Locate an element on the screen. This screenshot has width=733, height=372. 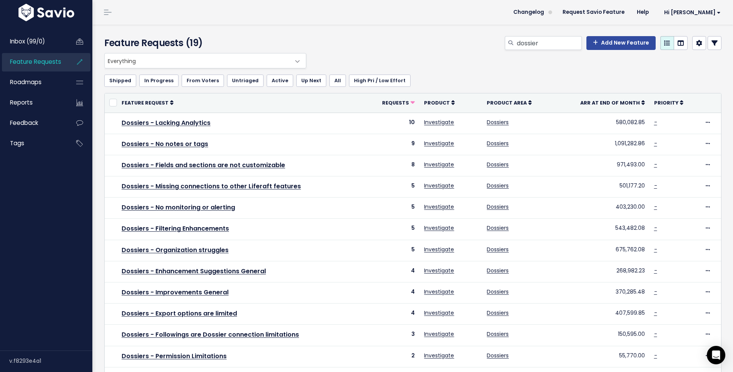
a: Feature Requests is located at coordinates (33, 62).